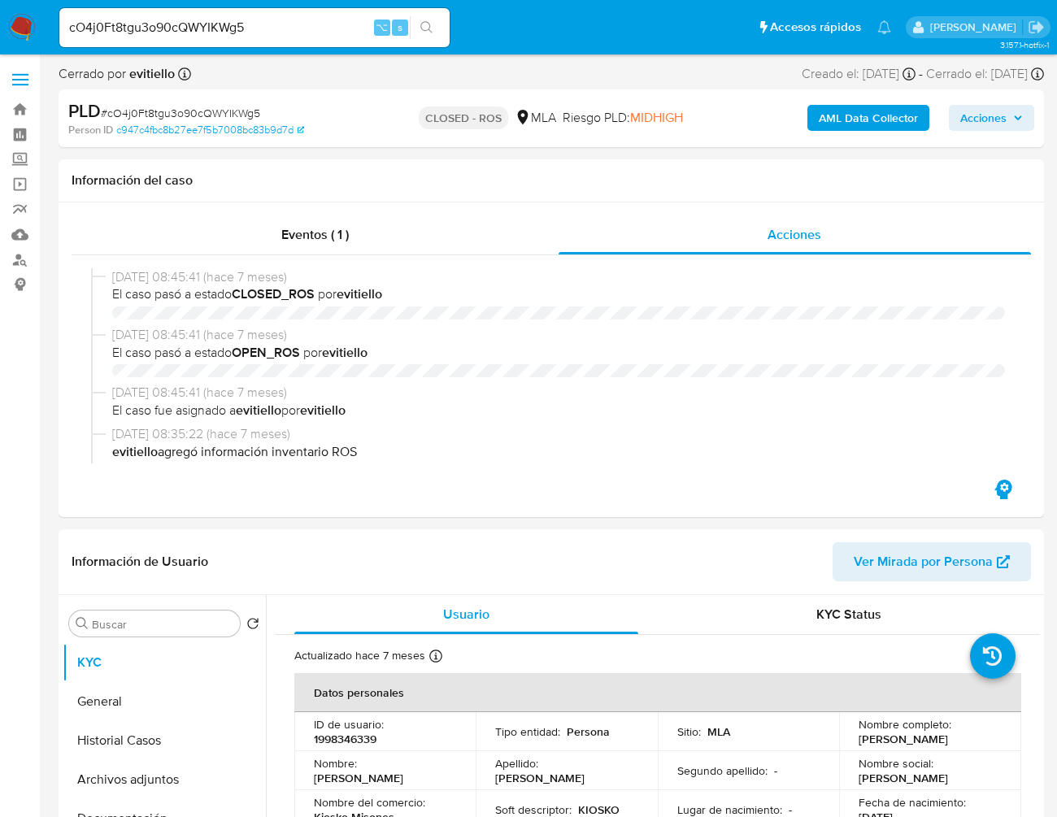  What do you see at coordinates (359, 655) in the screenshot?
I see `p: Actualizado hace 7 meses` at bounding box center [359, 655].